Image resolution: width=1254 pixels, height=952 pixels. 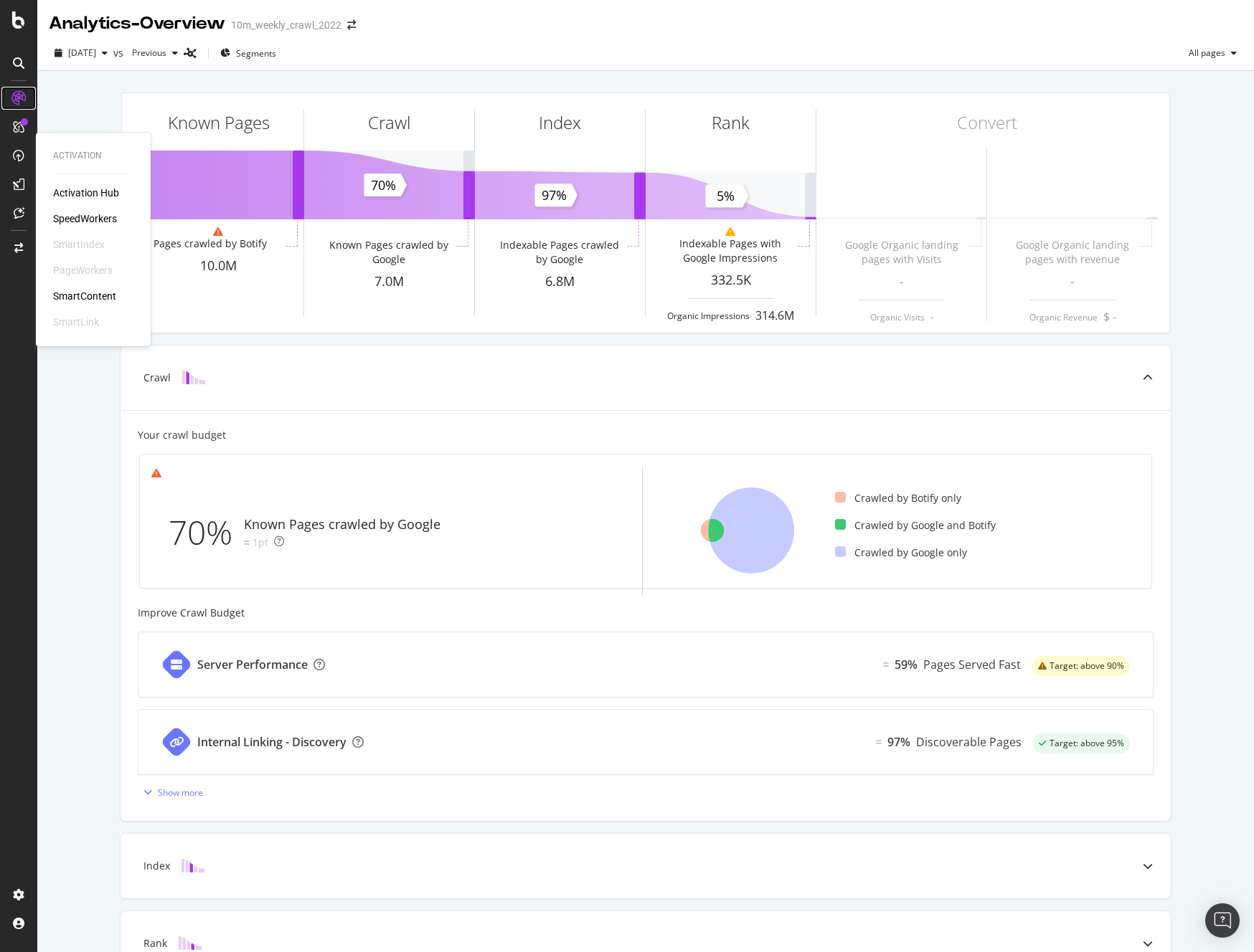 I want to click on button: Segments, so click(x=248, y=53).